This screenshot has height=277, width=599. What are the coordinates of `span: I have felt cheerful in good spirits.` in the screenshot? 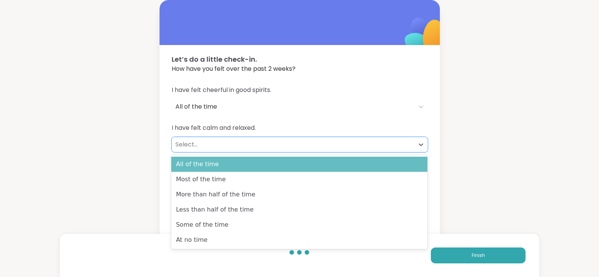 It's located at (300, 90).